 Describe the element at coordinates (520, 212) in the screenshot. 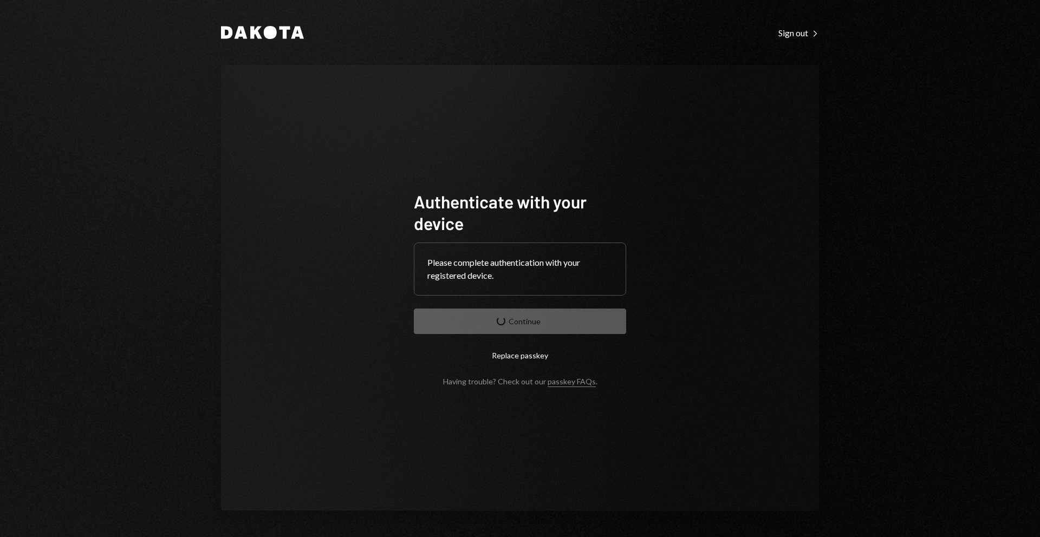

I see `h1: Authenticate with your device` at that location.